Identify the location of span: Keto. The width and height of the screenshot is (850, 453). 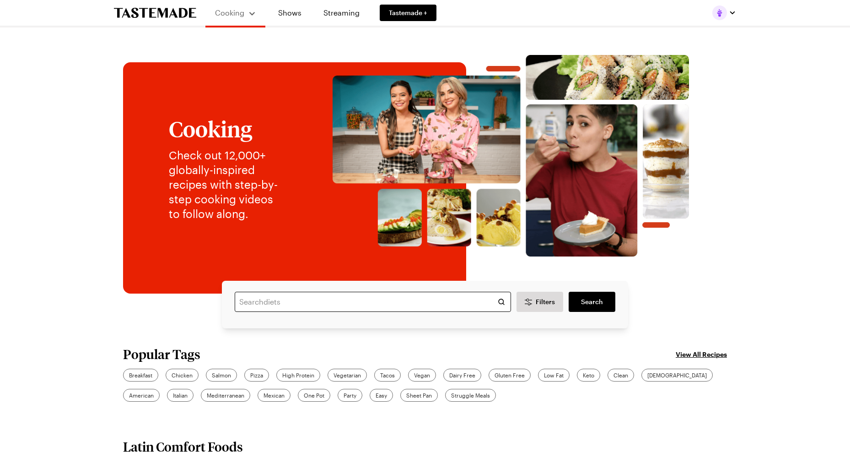
(589, 375).